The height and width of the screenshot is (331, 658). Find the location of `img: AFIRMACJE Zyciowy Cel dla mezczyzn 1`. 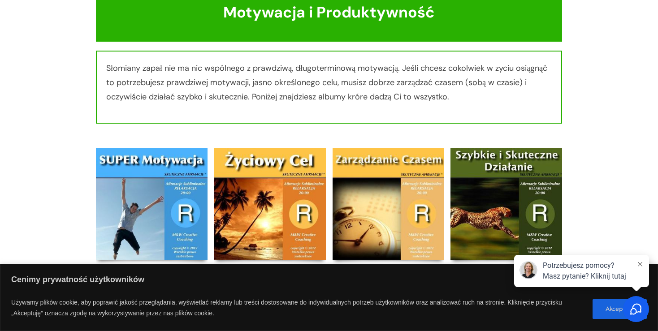

img: AFIRMACJE Zyciowy Cel dla mezczyzn 1 is located at coordinates (270, 204).